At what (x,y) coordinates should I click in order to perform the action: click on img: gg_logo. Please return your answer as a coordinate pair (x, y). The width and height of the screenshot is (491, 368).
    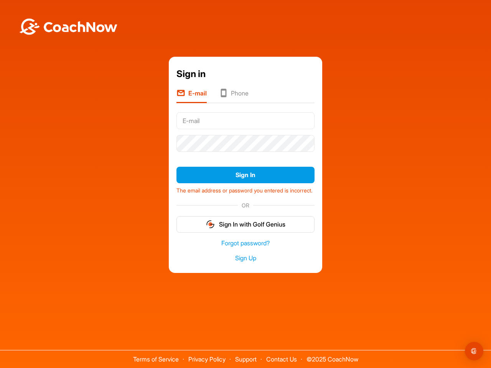
    Looking at the image, I should click on (210, 224).